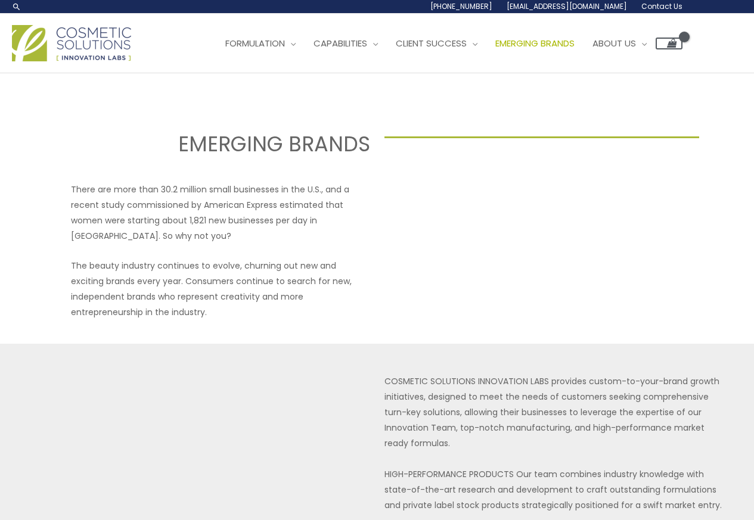 The width and height of the screenshot is (754, 520). I want to click on p: There are more than 30.2 million small businesses in the U.S., and a recent study commissioned by..., so click(220, 213).